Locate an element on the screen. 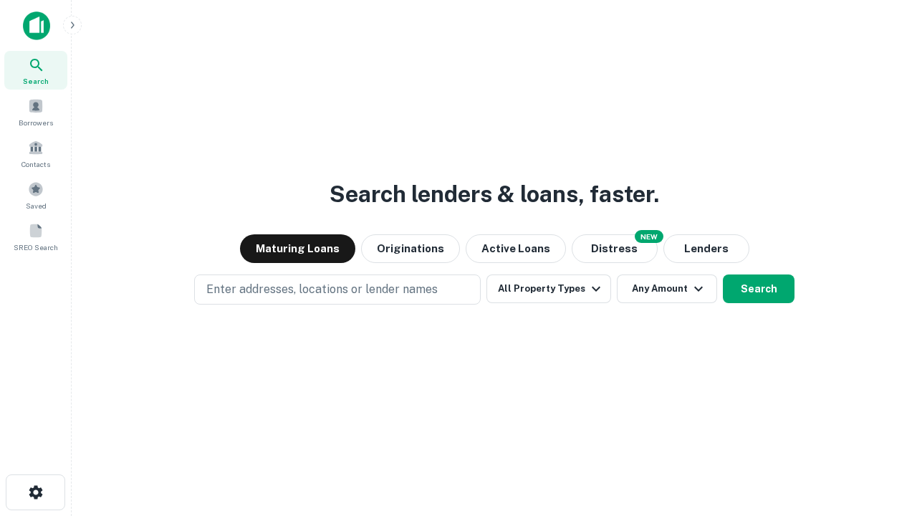 The width and height of the screenshot is (917, 516). span: Borrowers is located at coordinates (36, 122).